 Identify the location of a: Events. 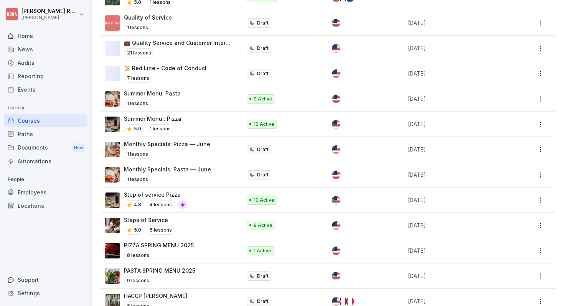
(46, 89).